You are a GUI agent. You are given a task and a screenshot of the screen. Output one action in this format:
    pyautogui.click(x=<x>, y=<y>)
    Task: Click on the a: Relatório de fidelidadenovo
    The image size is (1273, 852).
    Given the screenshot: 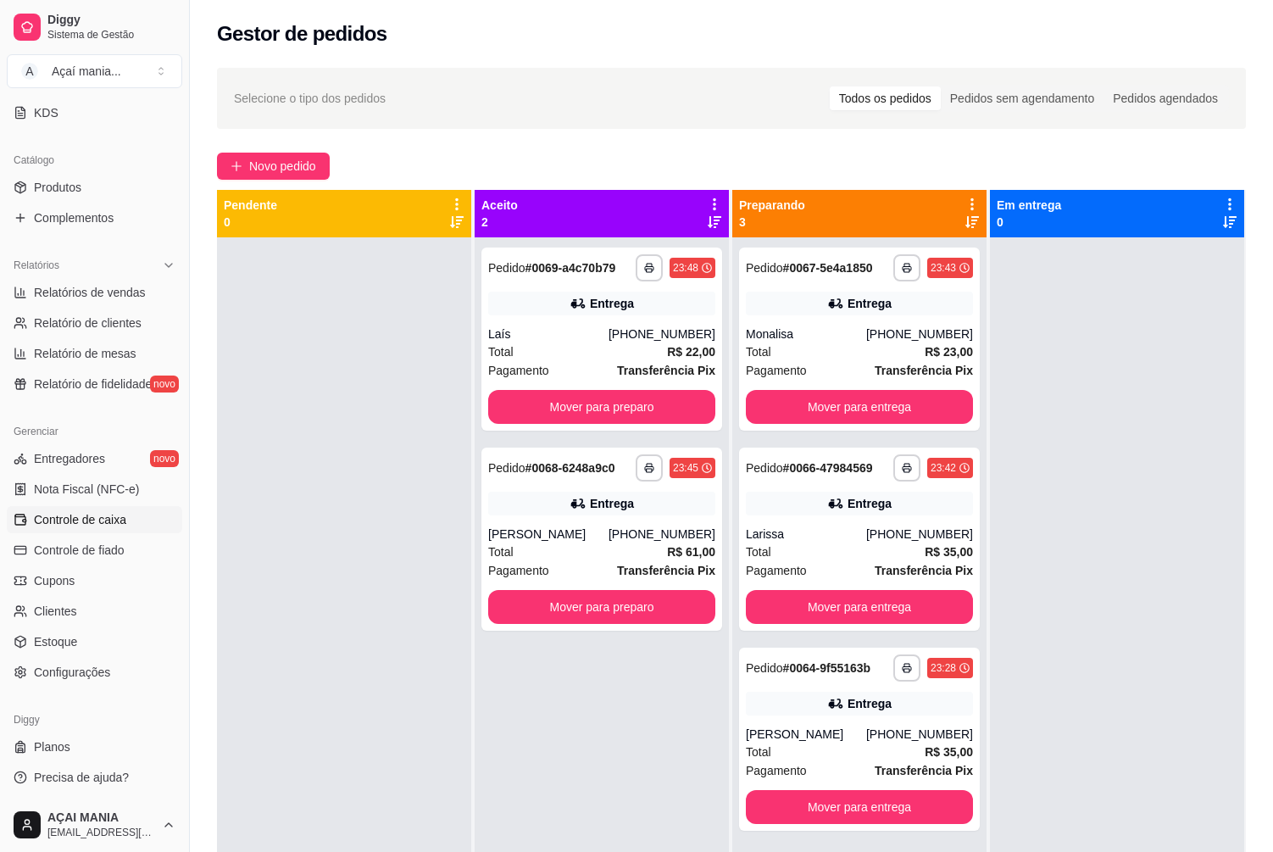 What is the action you would take?
    pyautogui.click(x=94, y=384)
    